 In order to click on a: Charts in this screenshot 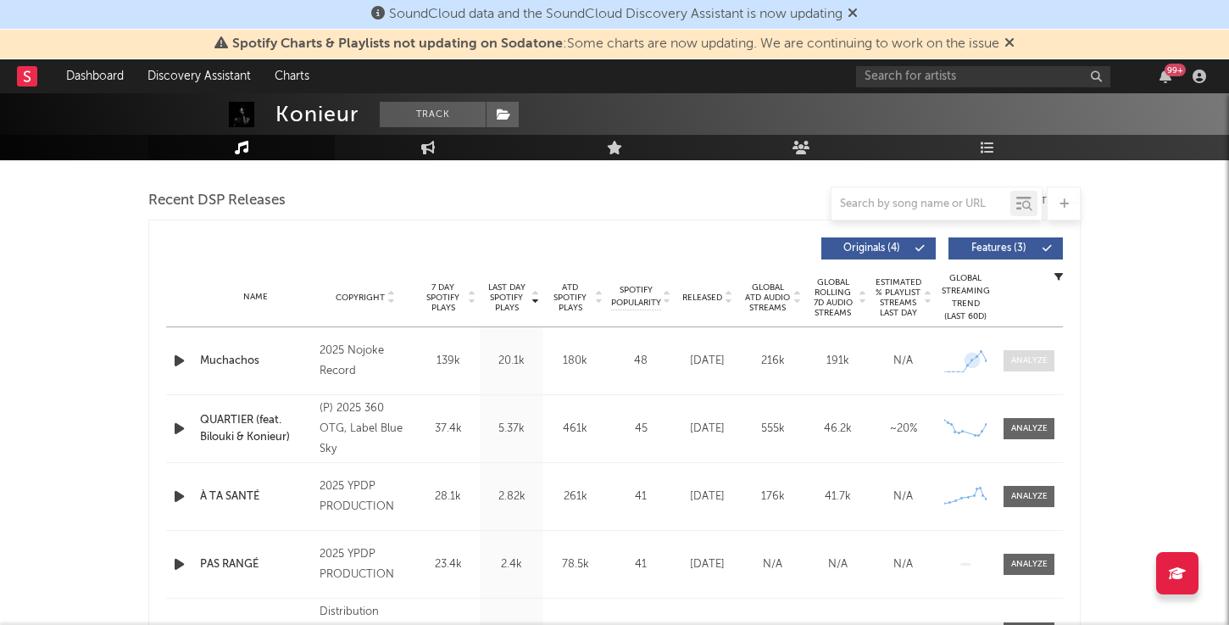, I will do `click(292, 76)`.